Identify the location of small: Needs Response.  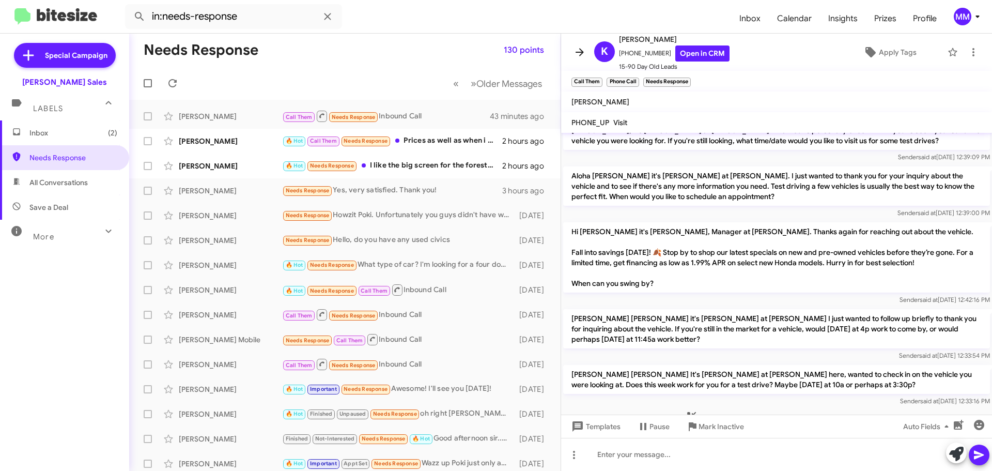
(667, 82).